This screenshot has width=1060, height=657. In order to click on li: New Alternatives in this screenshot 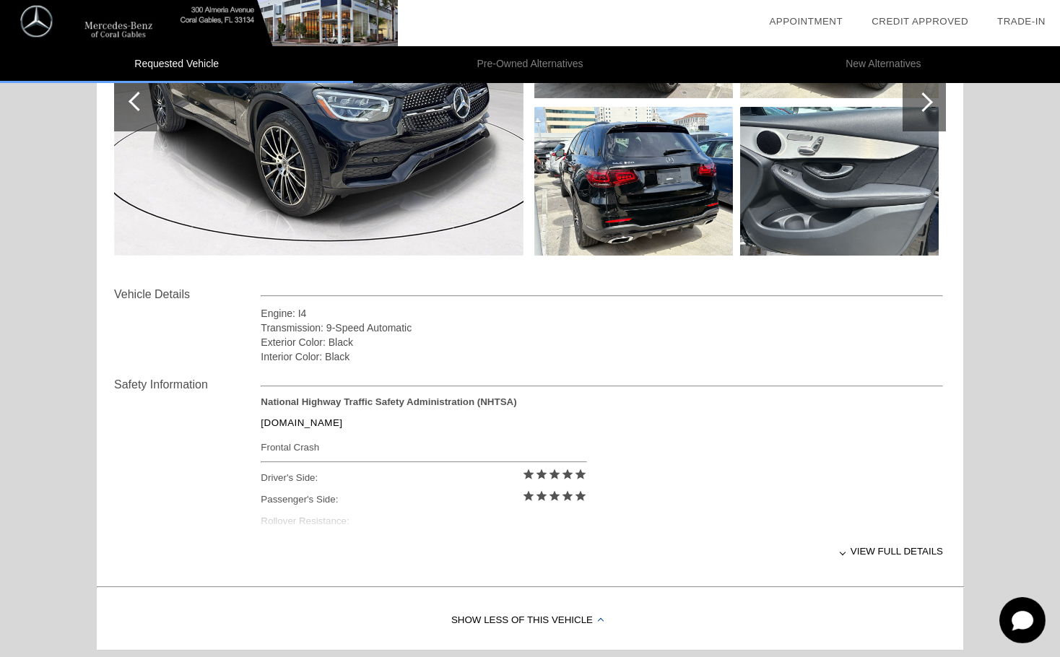, I will do `click(883, 64)`.